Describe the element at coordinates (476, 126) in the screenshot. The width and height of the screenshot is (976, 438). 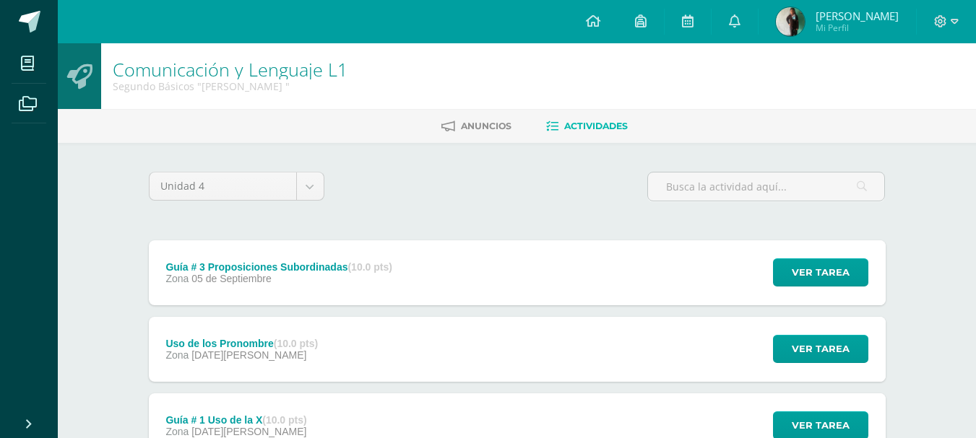
I see `a: Anuncios` at that location.